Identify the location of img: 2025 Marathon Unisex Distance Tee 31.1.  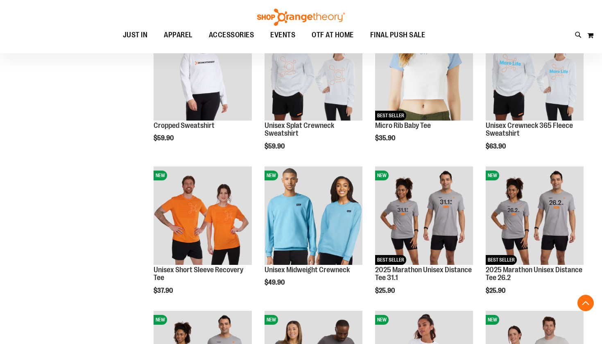
(424, 215).